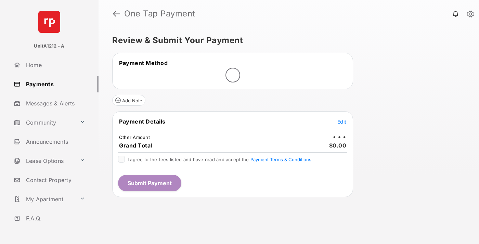  Describe the element at coordinates (55, 84) in the screenshot. I see `a: Payments` at that location.